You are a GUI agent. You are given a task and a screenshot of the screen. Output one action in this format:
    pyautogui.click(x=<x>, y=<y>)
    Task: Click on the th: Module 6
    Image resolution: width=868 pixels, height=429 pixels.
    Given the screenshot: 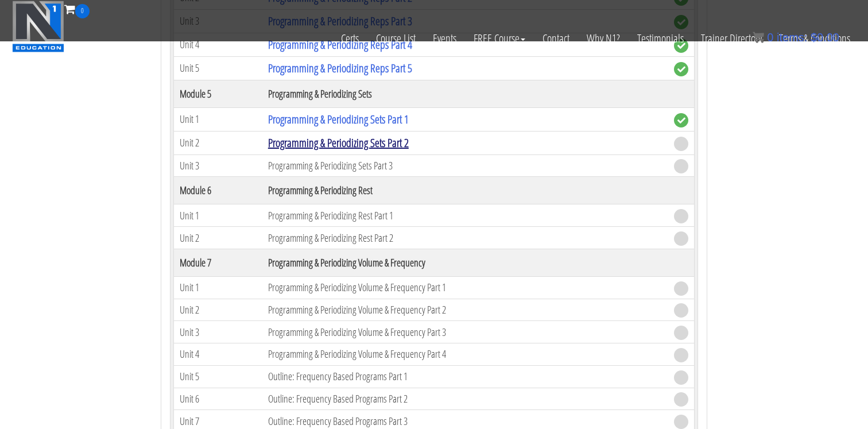 What is the action you would take?
    pyautogui.click(x=218, y=191)
    